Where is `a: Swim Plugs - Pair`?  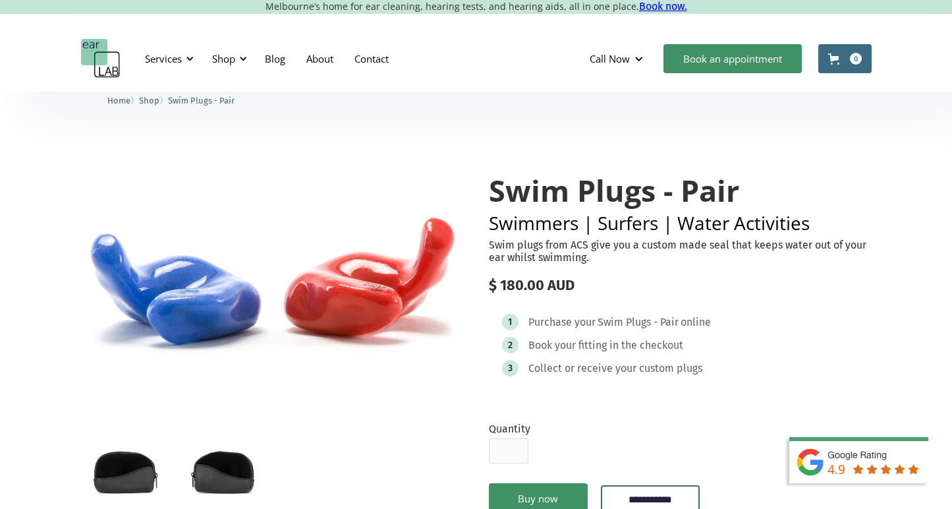
a: Swim Plugs - Pair is located at coordinates (201, 99).